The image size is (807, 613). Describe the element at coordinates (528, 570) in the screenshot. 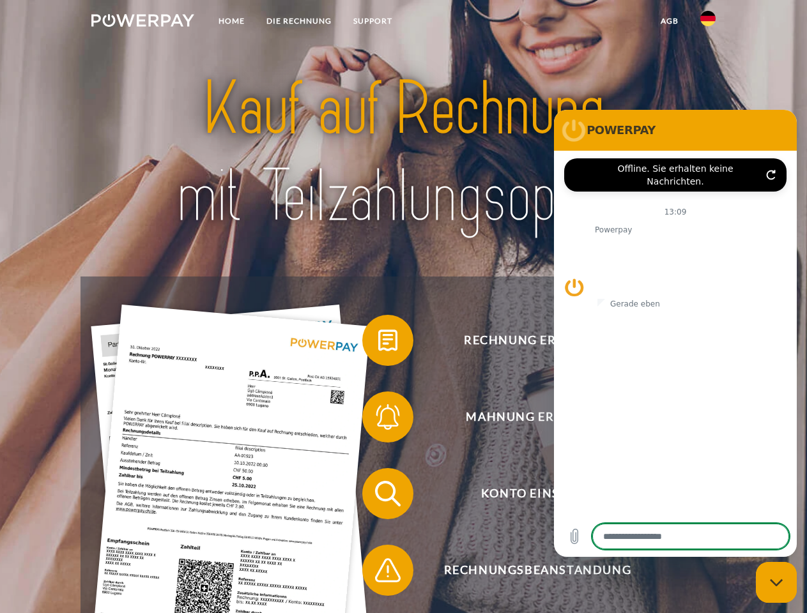

I see `a: Rechnungsbeanstandung` at that location.